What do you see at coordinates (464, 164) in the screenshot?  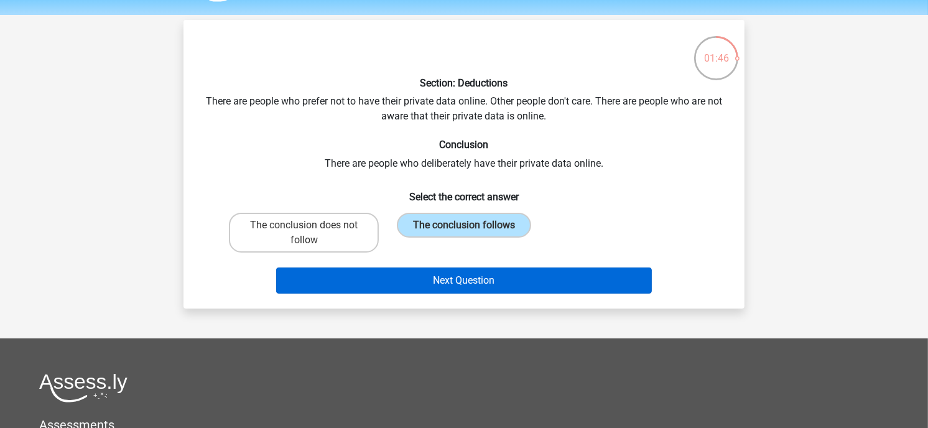 I see `div: There are people who prefer not to have their private data online. Other people don't care. There...` at bounding box center [464, 164].